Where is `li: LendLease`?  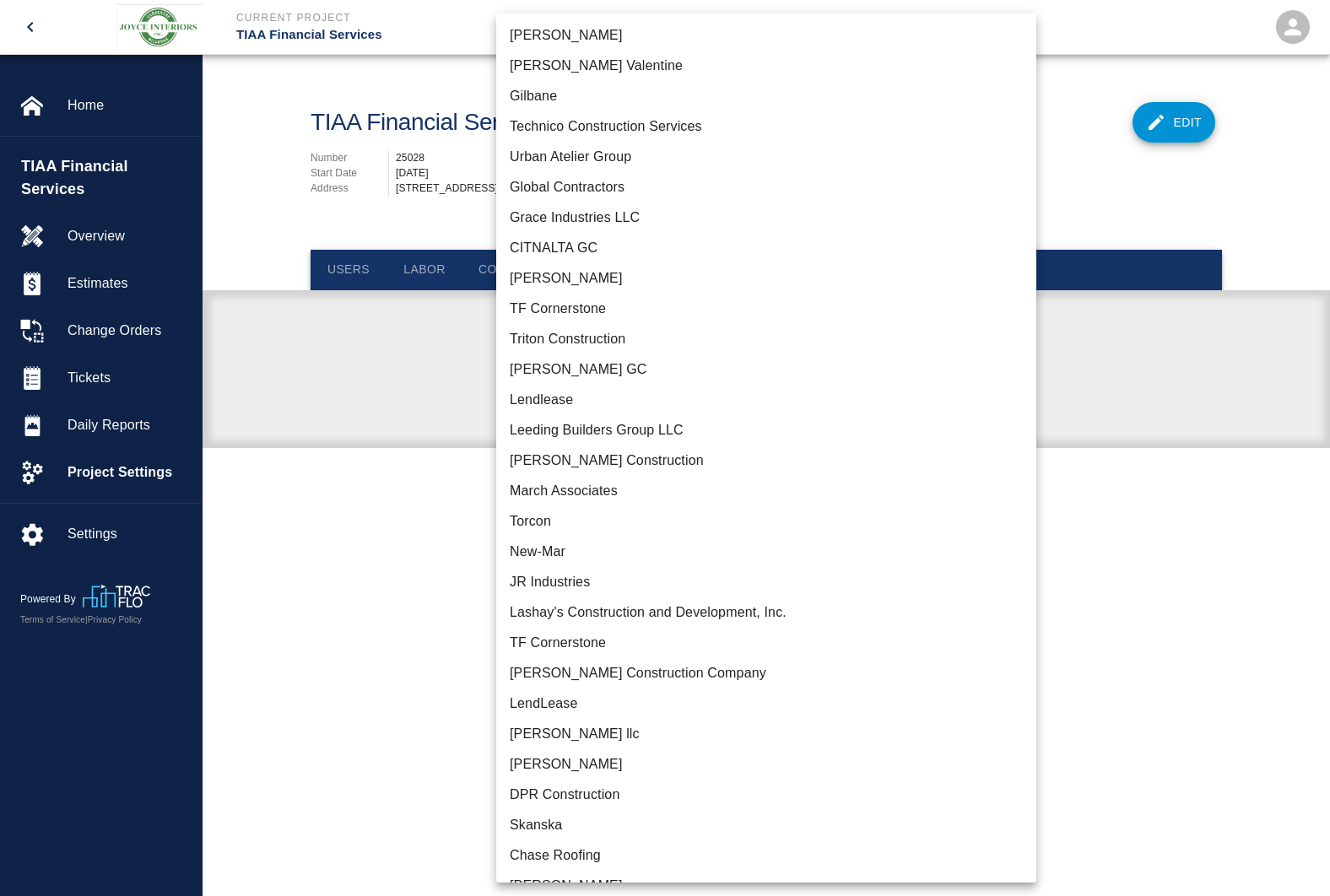
li: LendLease is located at coordinates (767, 704).